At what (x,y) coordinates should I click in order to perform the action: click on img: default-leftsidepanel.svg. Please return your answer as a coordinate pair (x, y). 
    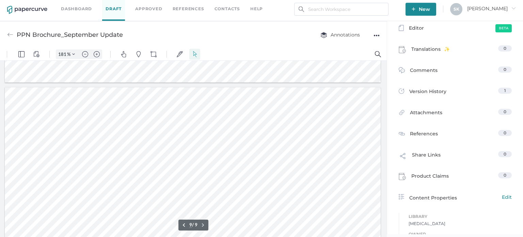
    Looking at the image, I should click on (21, 6).